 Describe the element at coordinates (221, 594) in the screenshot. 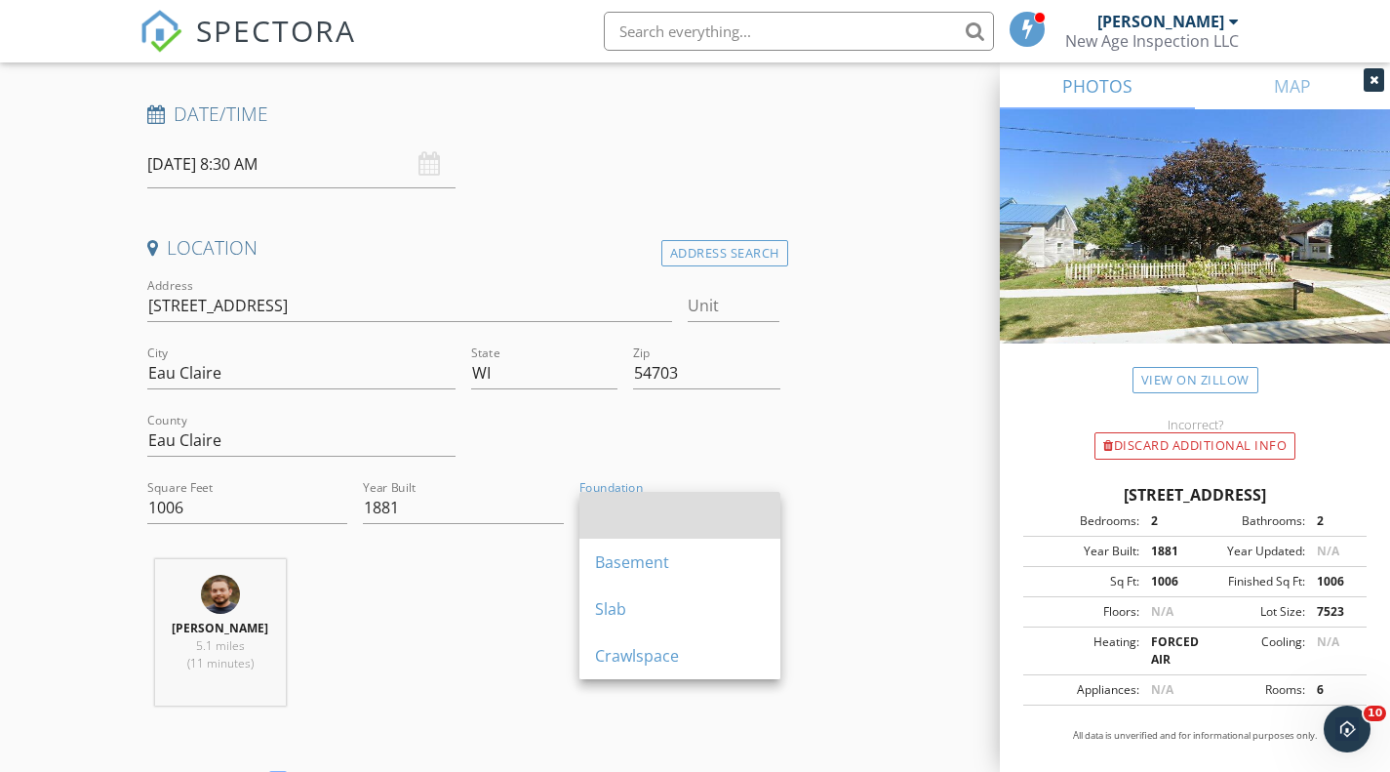

I see `img: me.jpg` at that location.